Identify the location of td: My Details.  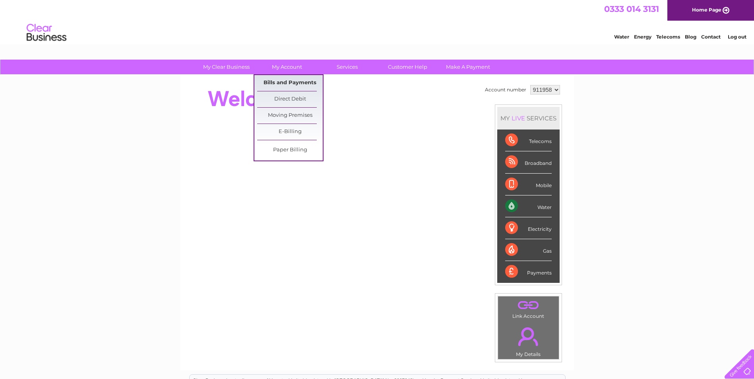
(528, 340).